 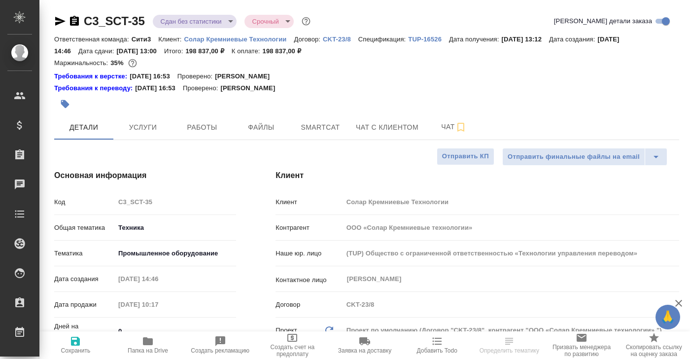 What do you see at coordinates (365, 345) in the screenshot?
I see `button: Заявка на доставку` at bounding box center [365, 345].